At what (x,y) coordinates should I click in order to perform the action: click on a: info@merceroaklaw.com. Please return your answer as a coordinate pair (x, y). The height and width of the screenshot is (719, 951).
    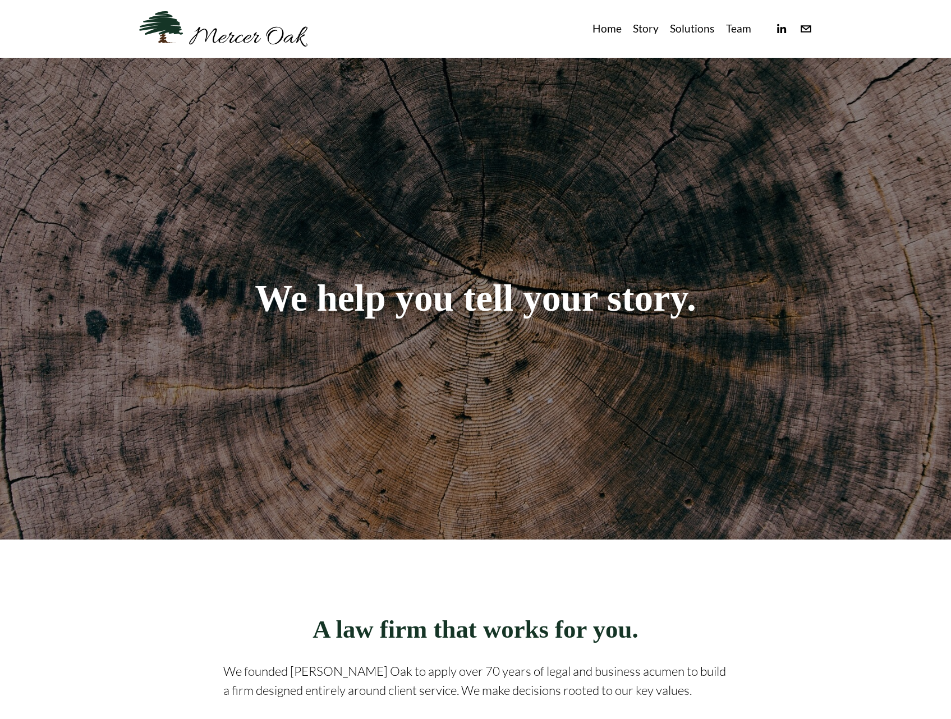
    Looking at the image, I should click on (806, 29).